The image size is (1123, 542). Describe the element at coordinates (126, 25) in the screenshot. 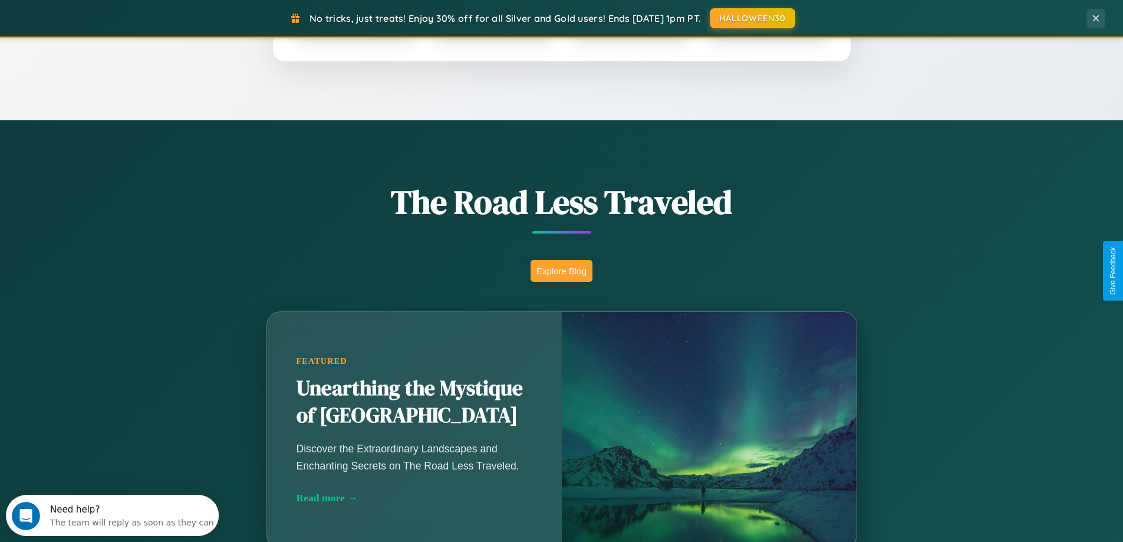

I see `div: The team will reply as soon as they can` at that location.